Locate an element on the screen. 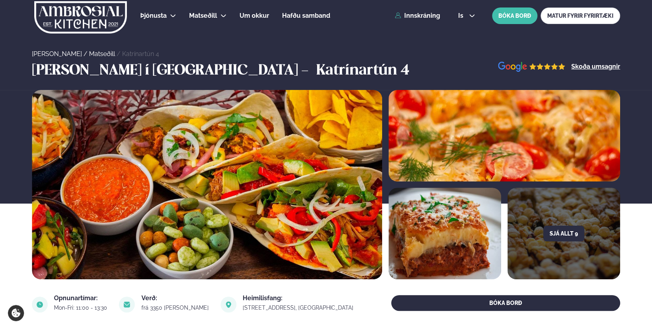 This screenshot has width=652, height=329. a: Innskráning is located at coordinates (417, 16).